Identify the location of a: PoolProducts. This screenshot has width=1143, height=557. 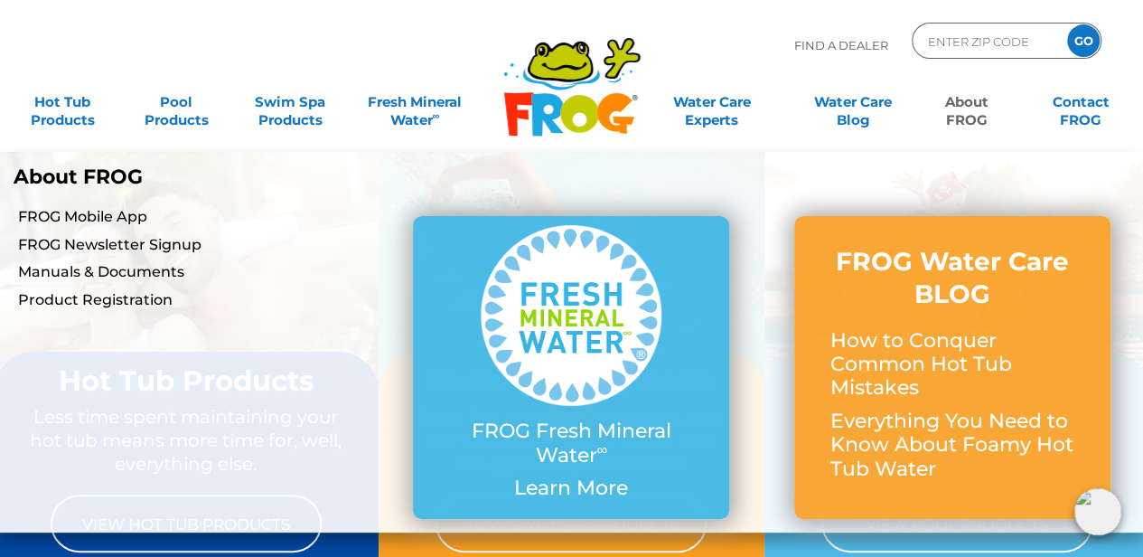
(176, 102).